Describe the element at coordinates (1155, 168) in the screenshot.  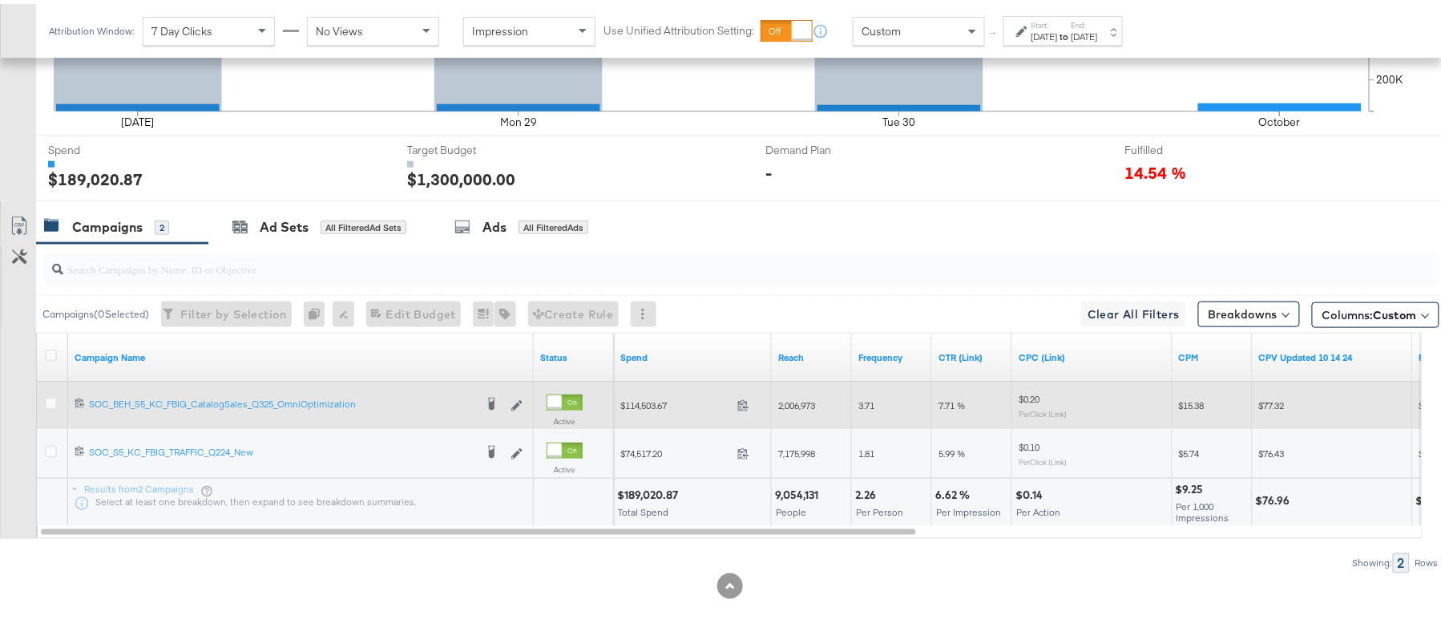
I see `span: 14.54 %` at that location.